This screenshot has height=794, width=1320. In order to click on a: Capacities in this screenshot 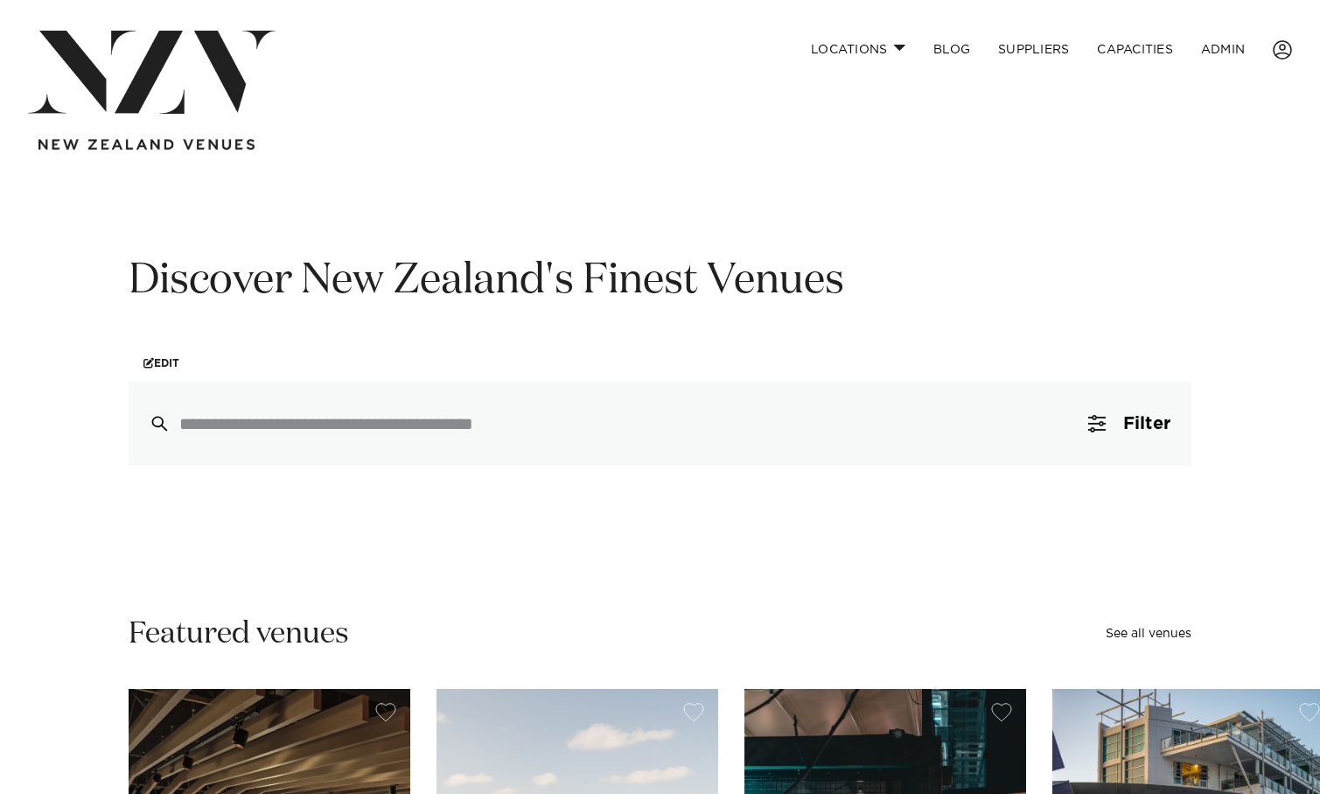, I will do `click(1135, 49)`.